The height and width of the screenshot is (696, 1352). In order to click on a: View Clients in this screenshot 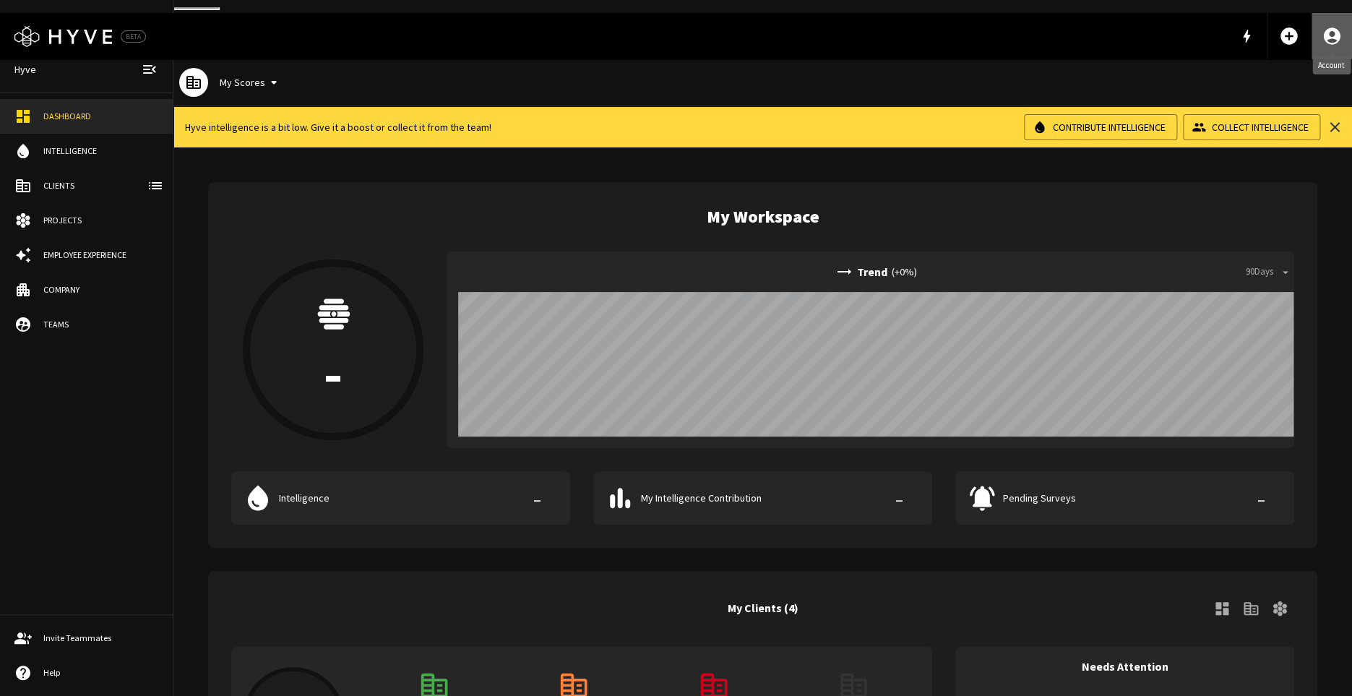, I will do `click(1251, 608)`.